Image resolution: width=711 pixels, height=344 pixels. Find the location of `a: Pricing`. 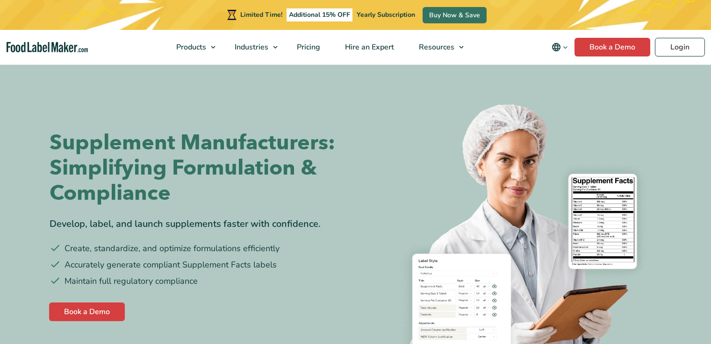

a: Pricing is located at coordinates (307, 47).